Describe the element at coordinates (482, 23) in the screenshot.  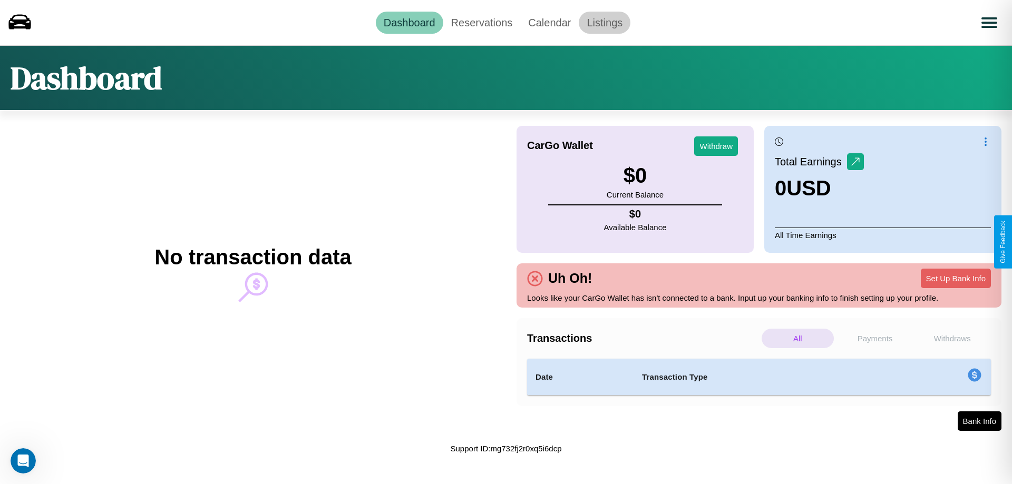
I see `a: Reservations` at that location.